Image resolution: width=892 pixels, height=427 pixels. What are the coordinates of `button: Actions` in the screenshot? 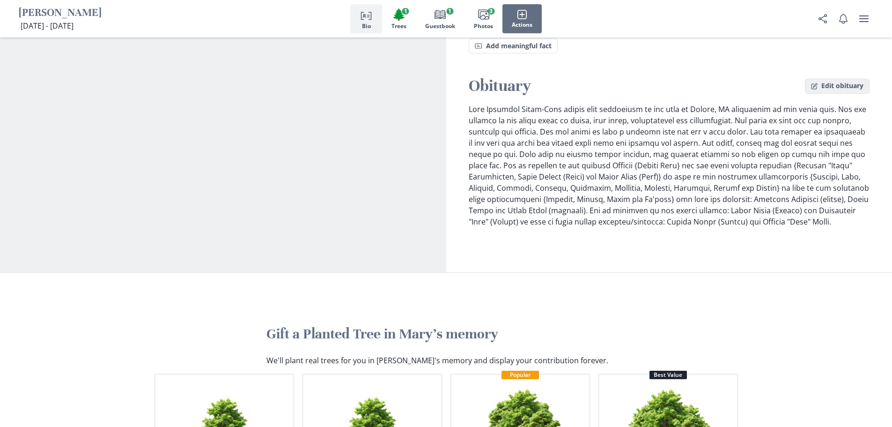 It's located at (522, 19).